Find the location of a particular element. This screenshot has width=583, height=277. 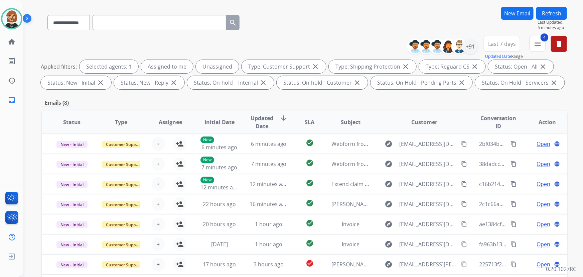

span: Subject is located at coordinates (350, 122).